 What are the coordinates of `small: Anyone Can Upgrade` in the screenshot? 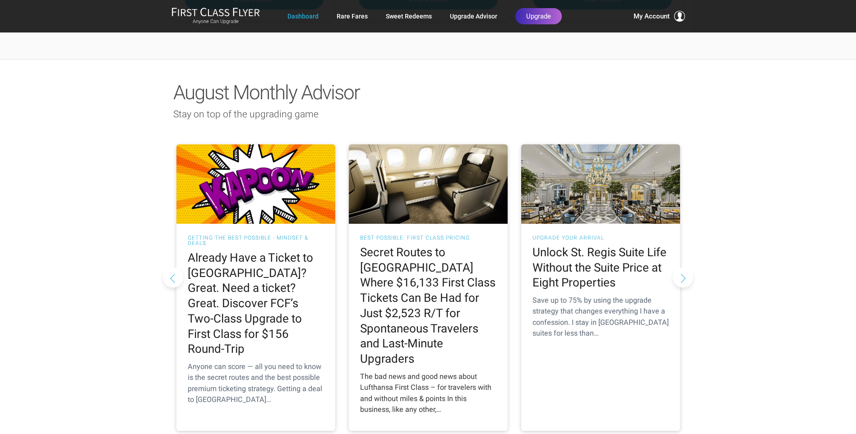 It's located at (216, 22).